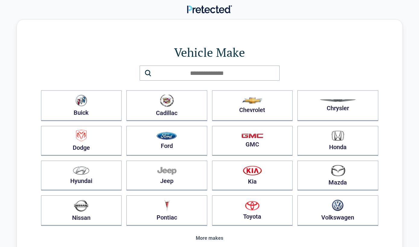 This screenshot has width=419, height=247. Describe the element at coordinates (81, 210) in the screenshot. I see `button: Nissan` at that location.